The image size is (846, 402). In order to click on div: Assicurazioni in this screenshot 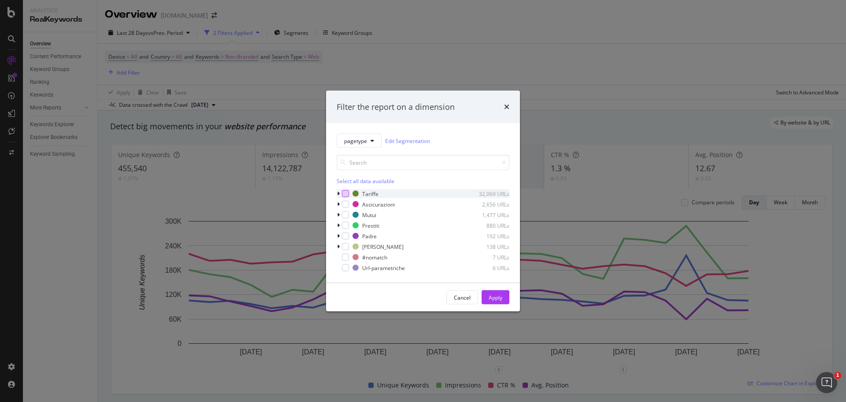, I will do `click(379, 204)`.